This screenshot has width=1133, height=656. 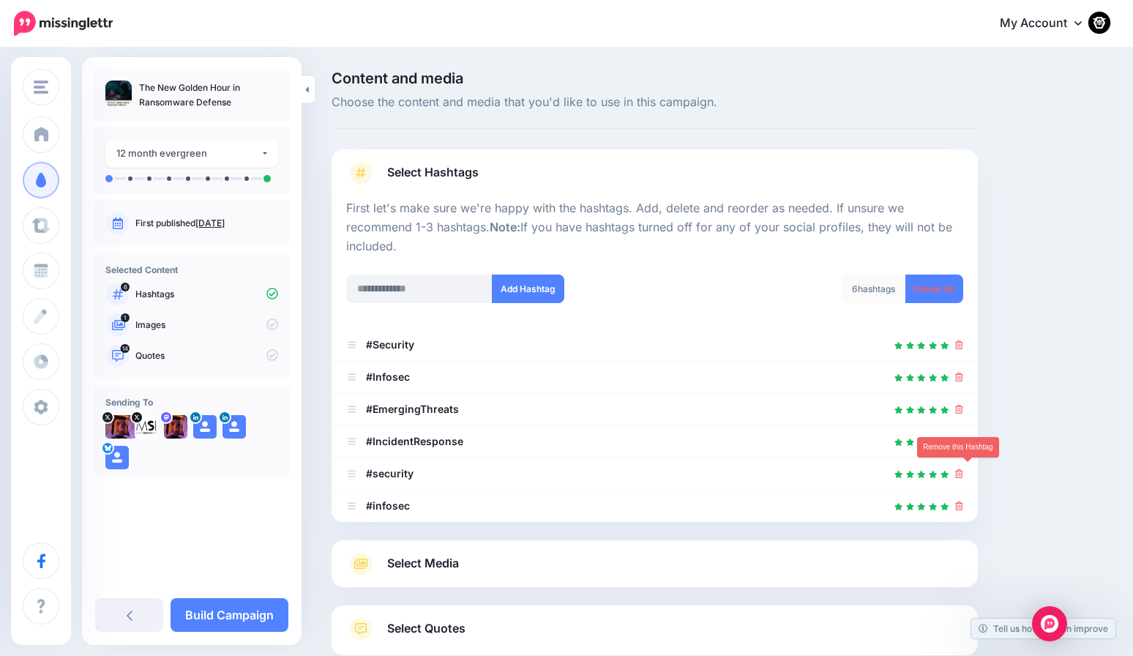 I want to click on a: My Account, so click(x=1048, y=23).